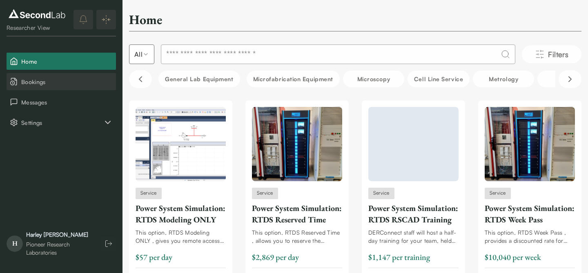  I want to click on div: Researcher View, so click(37, 28).